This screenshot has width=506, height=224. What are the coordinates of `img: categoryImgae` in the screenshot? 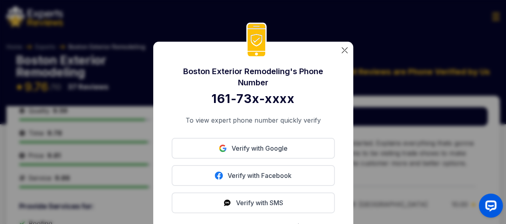 It's located at (345, 50).